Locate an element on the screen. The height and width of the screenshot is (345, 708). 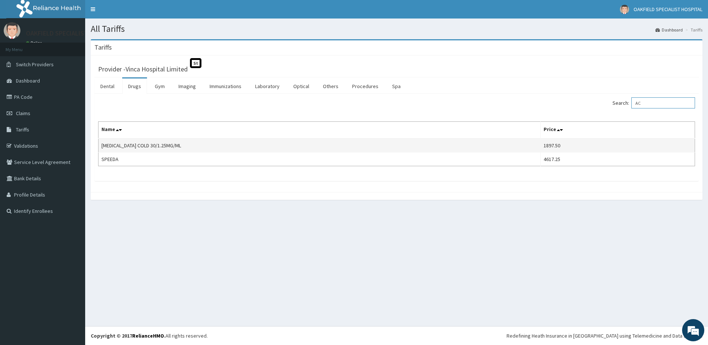
td: 4617.25 is located at coordinates (617, 159).